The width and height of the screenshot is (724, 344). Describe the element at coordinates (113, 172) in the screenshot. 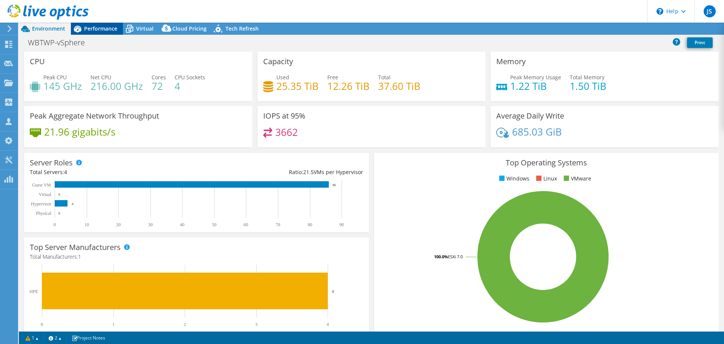

I see `div: Total Servers:` at that location.